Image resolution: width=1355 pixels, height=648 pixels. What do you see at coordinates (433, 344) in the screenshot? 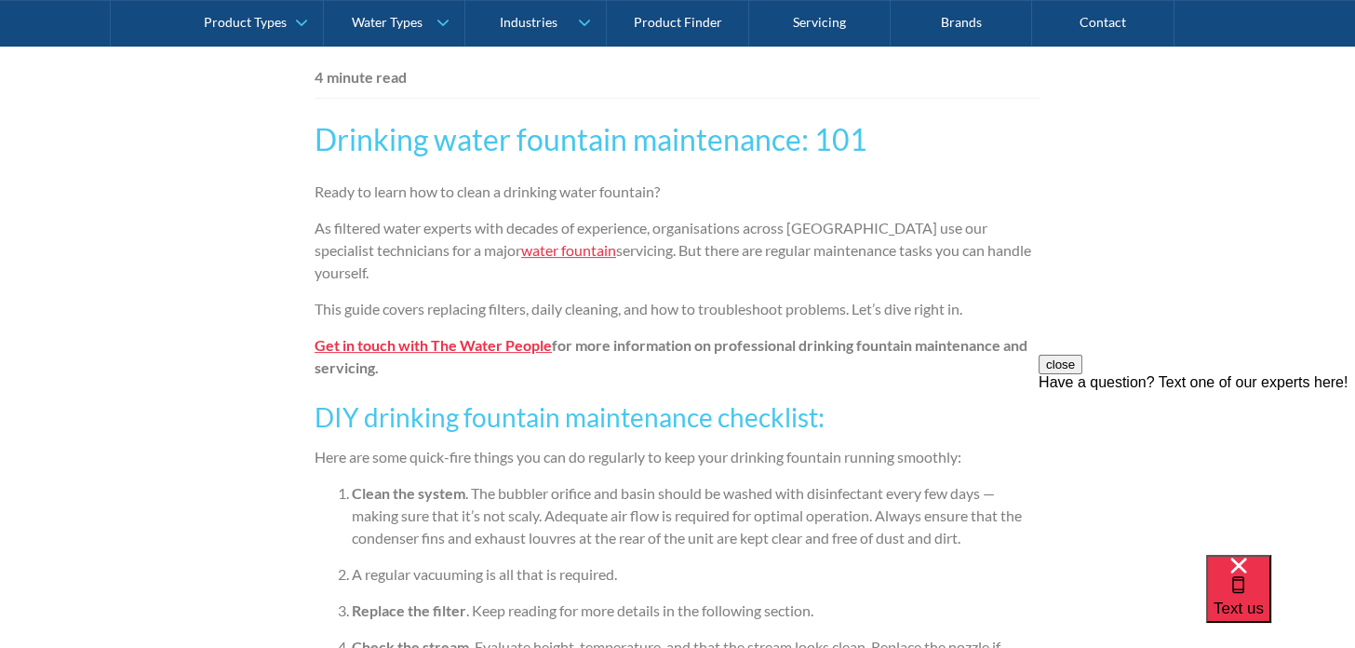
I see `a: Get in touch with The Water People` at bounding box center [433, 344].